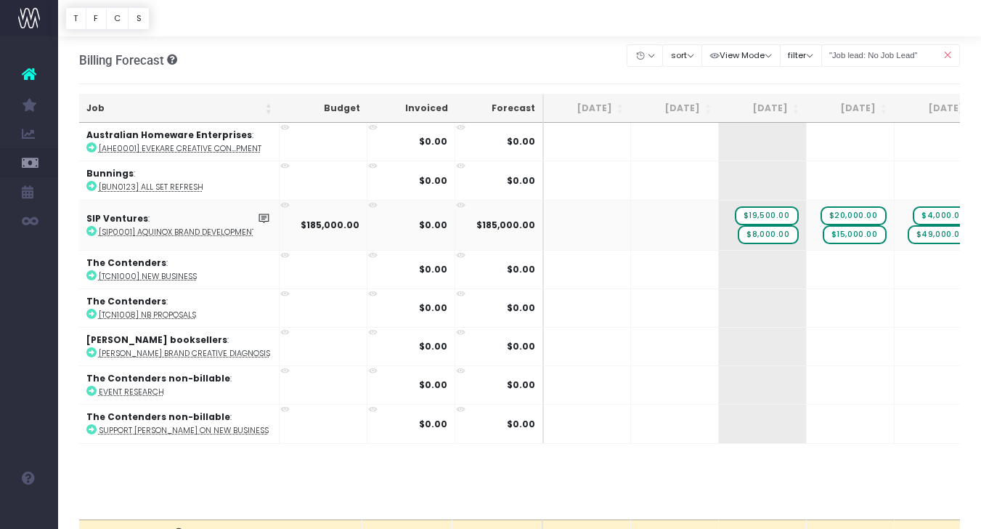 The width and height of the screenshot is (981, 529). What do you see at coordinates (499, 108) in the screenshot?
I see `th: Forecast` at bounding box center [499, 108].